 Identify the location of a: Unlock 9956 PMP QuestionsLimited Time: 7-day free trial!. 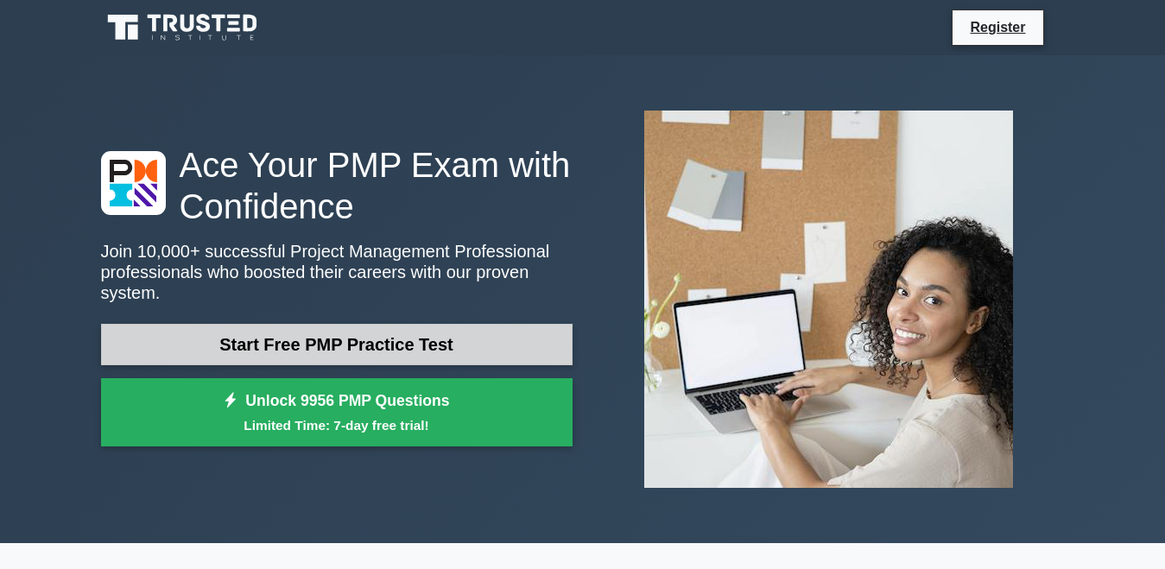
(337, 413).